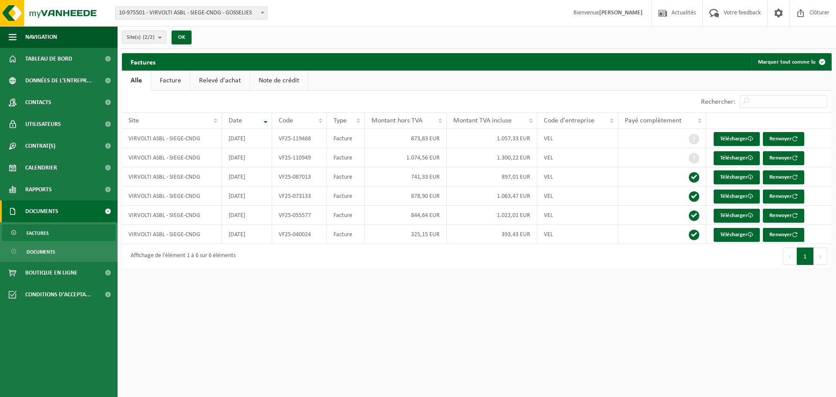 Image resolution: width=836 pixels, height=397 pixels. What do you see at coordinates (40, 146) in the screenshot?
I see `span: Contrat(s)` at bounding box center [40, 146].